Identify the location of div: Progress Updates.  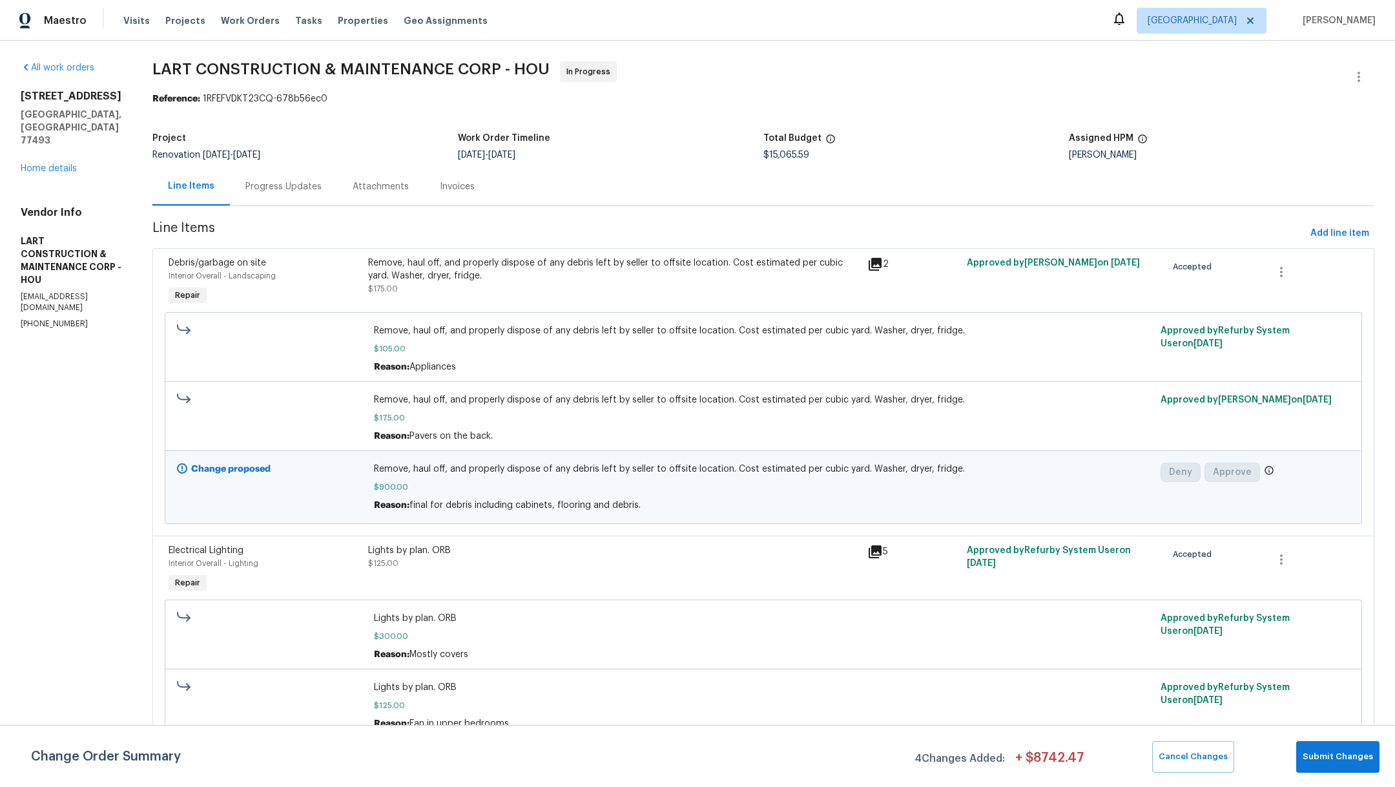
(284, 187).